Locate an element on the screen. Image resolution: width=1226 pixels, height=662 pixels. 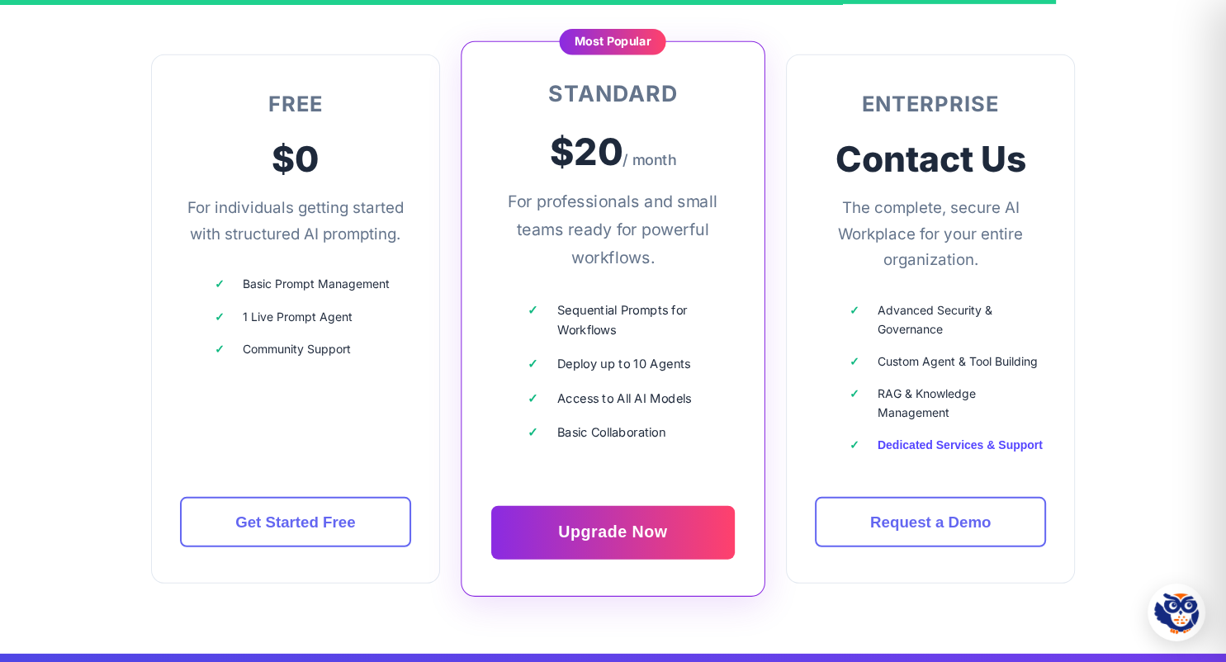
li: Deploy up to 10 Agents is located at coordinates (631, 364).